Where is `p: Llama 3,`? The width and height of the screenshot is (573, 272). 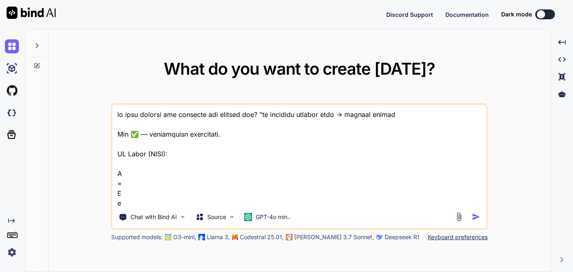
p: Llama 3, is located at coordinates (218, 237).